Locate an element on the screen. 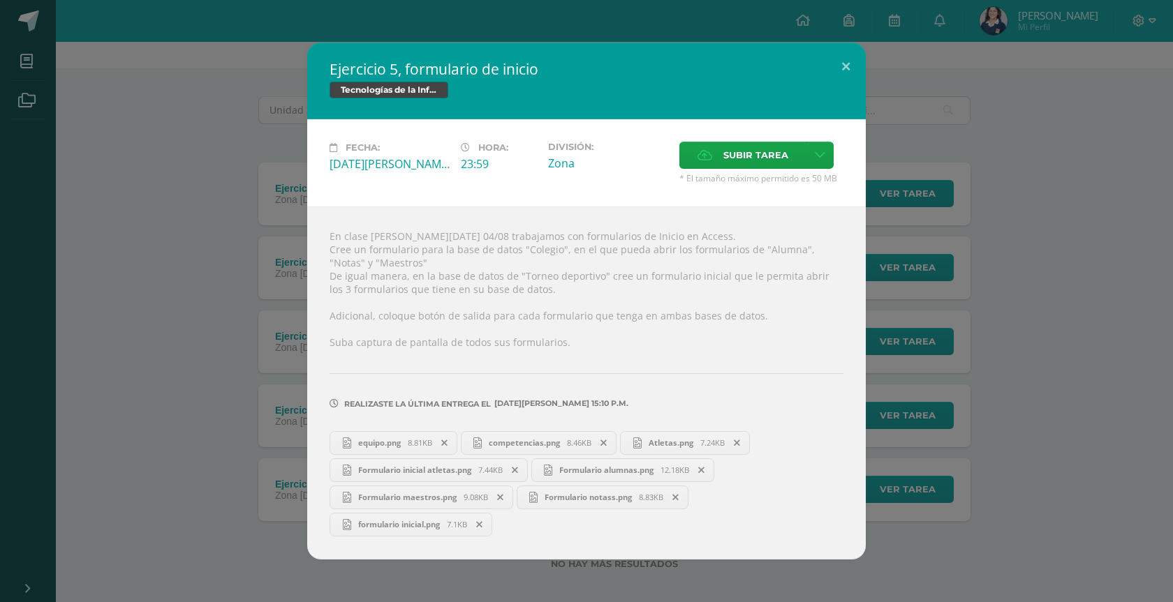 The image size is (1173, 602). a: Formulario maestros.png 9.08KB is located at coordinates (421, 498).